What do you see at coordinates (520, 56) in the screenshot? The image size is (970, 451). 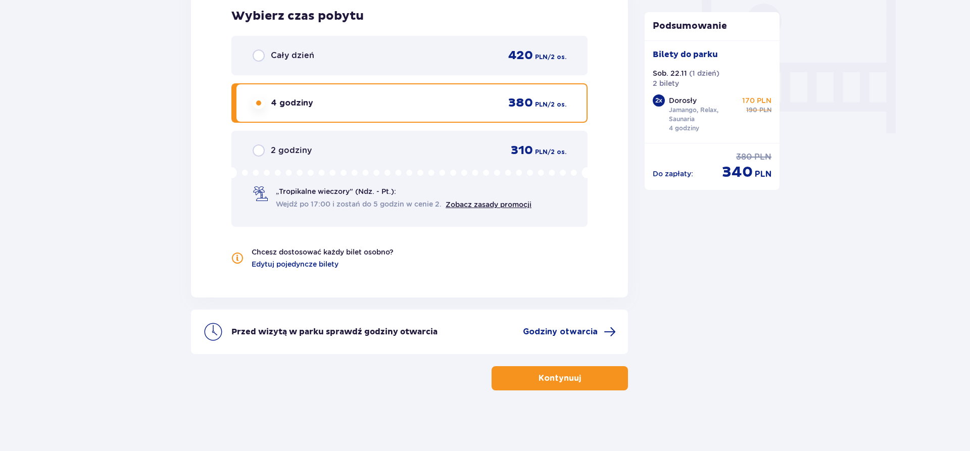 I see `span: 420` at bounding box center [520, 56].